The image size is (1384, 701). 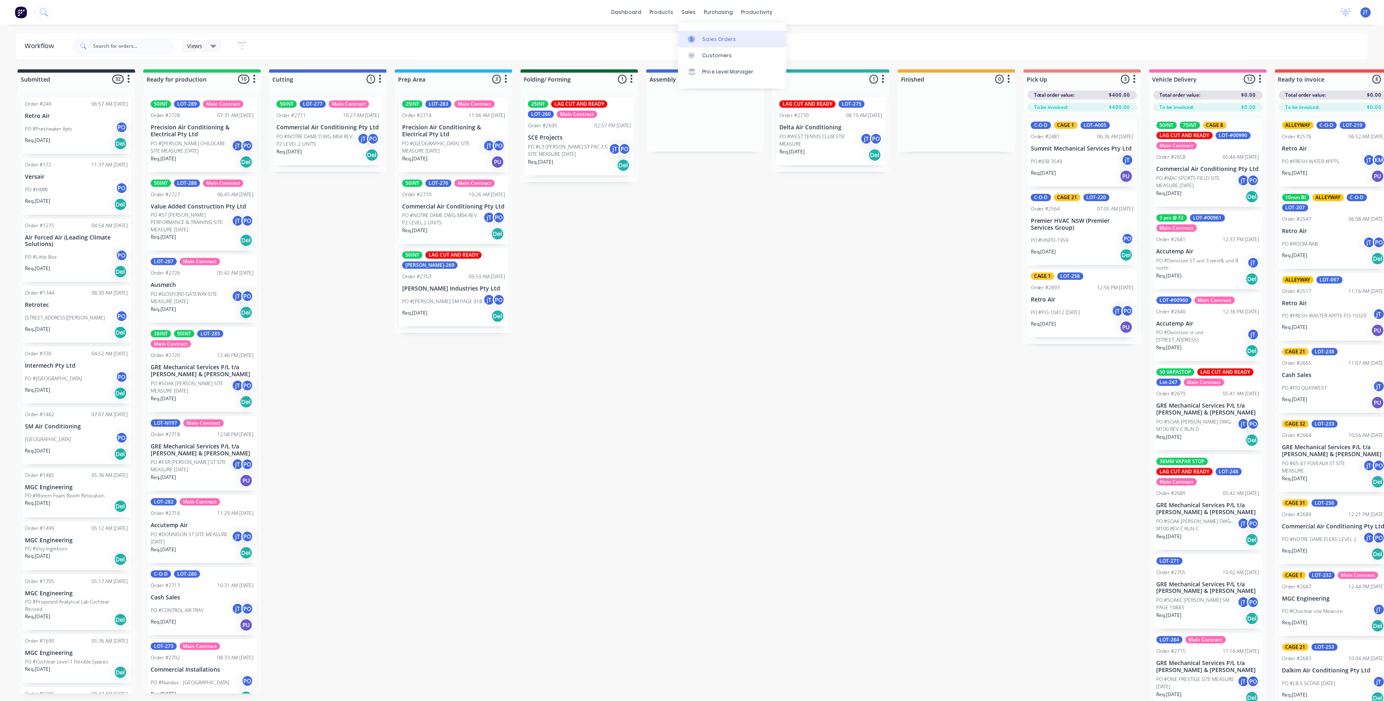 I want to click on p: PO #Freshwater Apts, so click(x=49, y=129).